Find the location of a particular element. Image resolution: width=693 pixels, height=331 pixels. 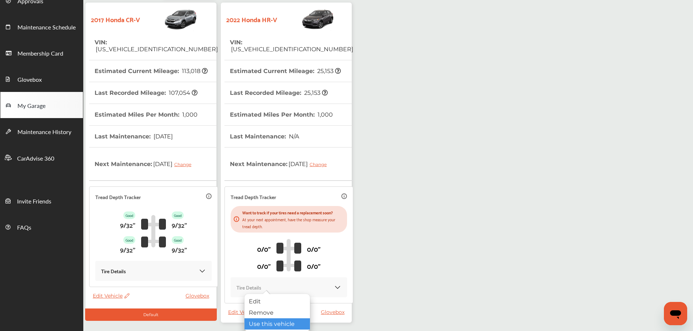

span: Invite Friends is located at coordinates (34, 202).